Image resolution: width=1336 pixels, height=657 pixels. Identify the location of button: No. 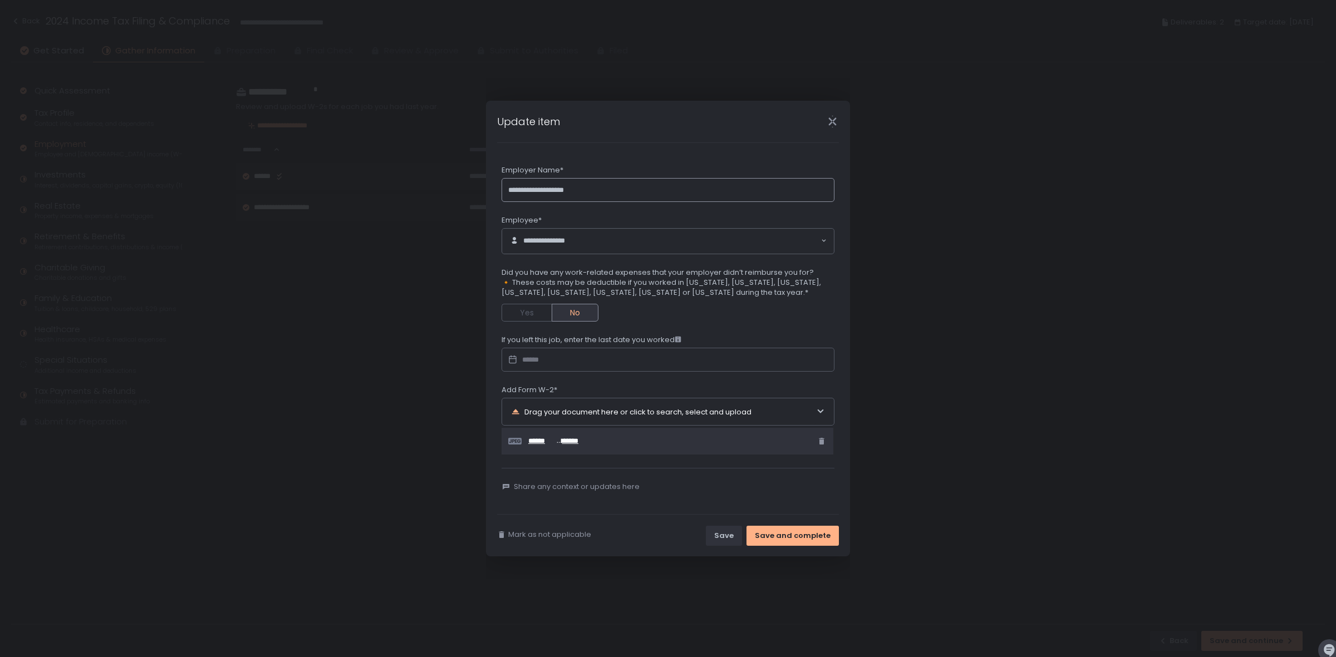
(575, 313).